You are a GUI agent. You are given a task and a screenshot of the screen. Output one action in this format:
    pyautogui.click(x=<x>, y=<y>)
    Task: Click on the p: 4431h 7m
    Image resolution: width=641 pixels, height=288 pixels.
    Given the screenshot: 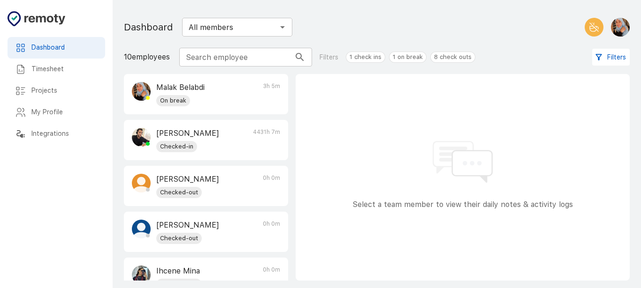 What is the action you would take?
    pyautogui.click(x=266, y=140)
    